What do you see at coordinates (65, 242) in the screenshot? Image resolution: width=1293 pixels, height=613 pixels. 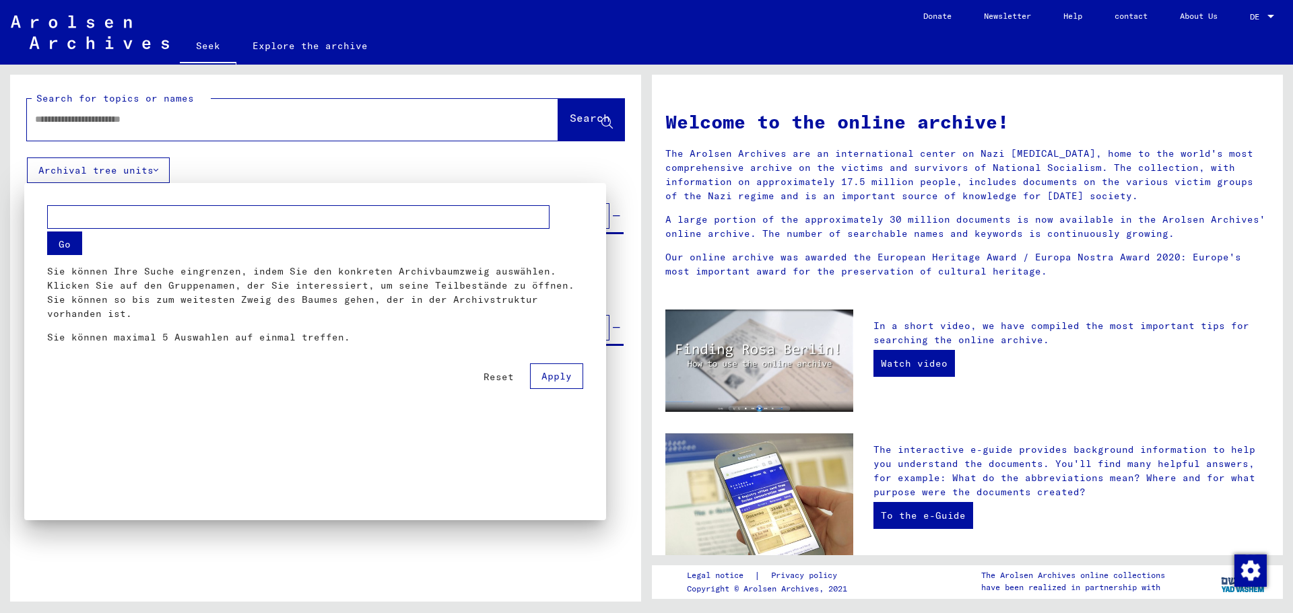 I see `button: Go` at bounding box center [65, 242].